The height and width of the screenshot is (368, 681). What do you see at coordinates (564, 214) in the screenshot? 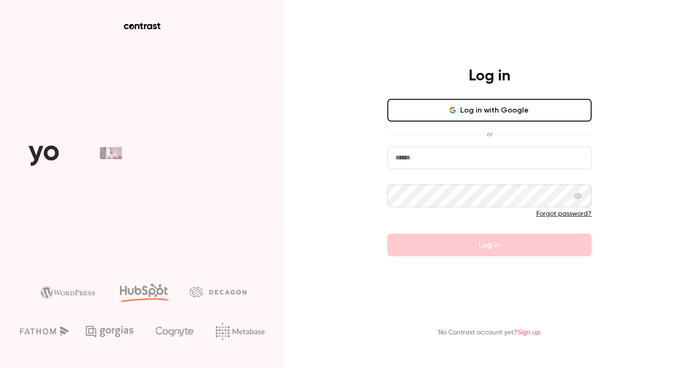
I see `a: Forgot password?` at bounding box center [564, 214].